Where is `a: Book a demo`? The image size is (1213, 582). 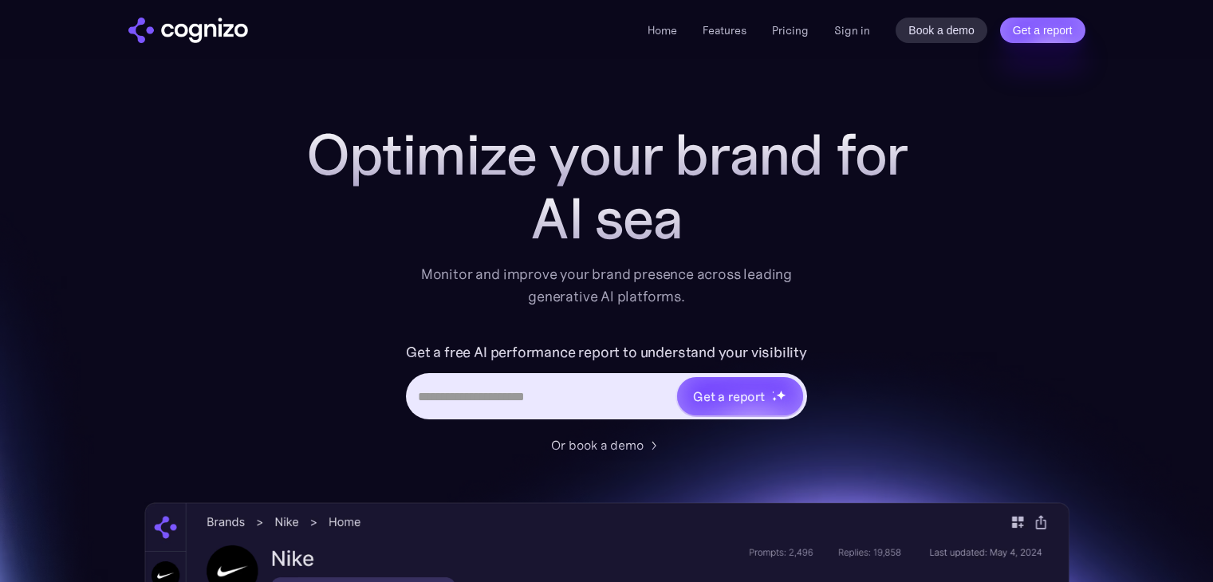
a: Book a demo is located at coordinates (941, 30).